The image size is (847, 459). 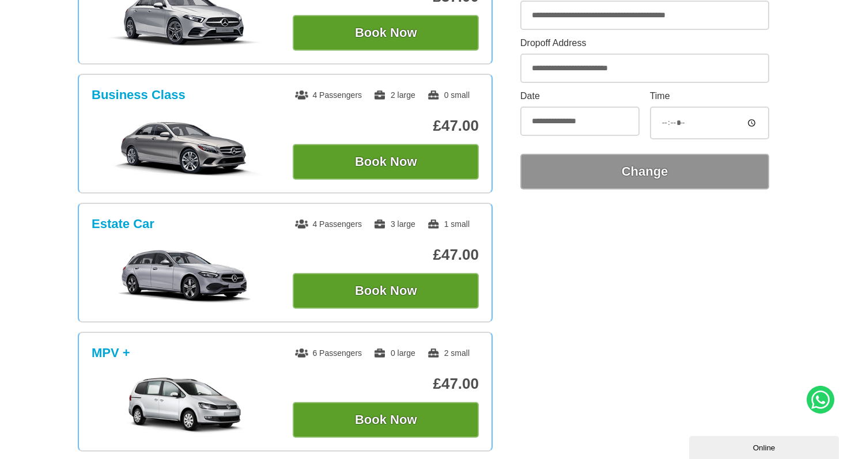 I want to click on img: Business Class, so click(x=184, y=148).